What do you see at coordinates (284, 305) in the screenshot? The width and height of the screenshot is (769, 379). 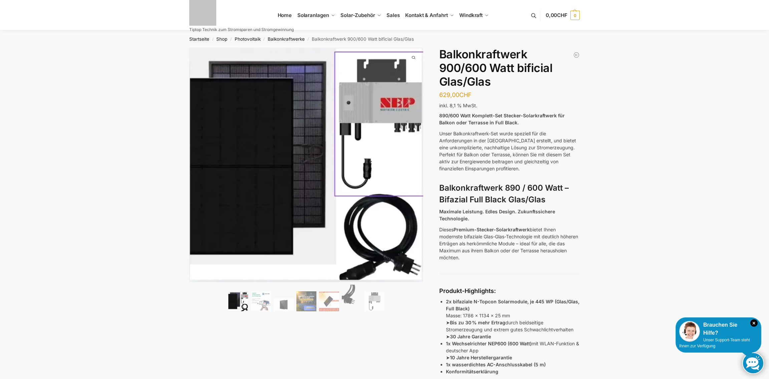 I see `img: Maysun` at bounding box center [284, 305].